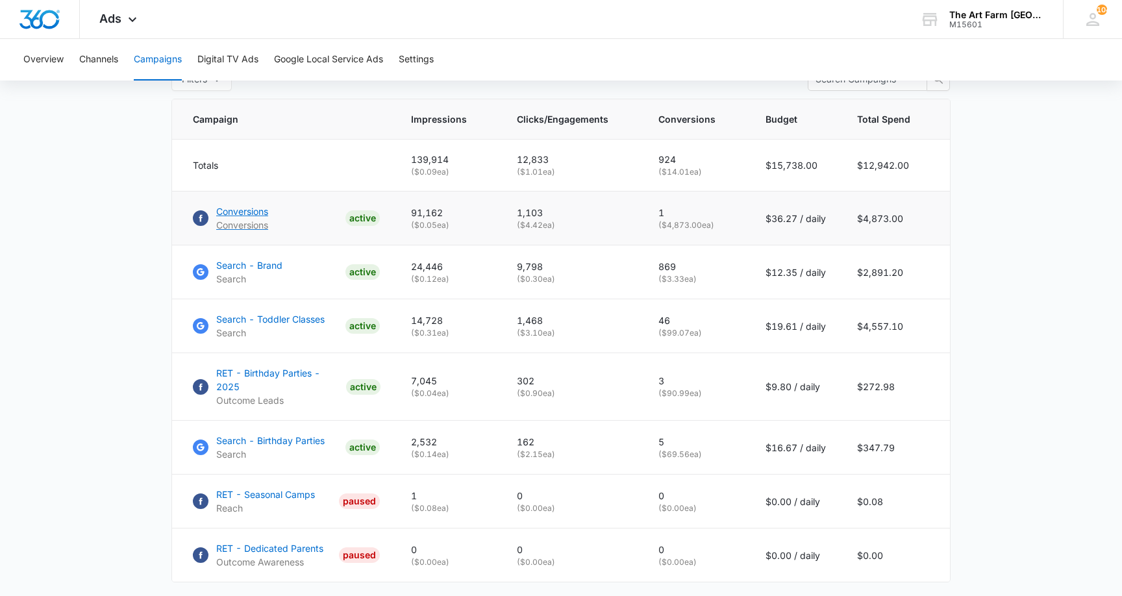  Describe the element at coordinates (795, 326) in the screenshot. I see `p: $19.61 / daily` at that location.